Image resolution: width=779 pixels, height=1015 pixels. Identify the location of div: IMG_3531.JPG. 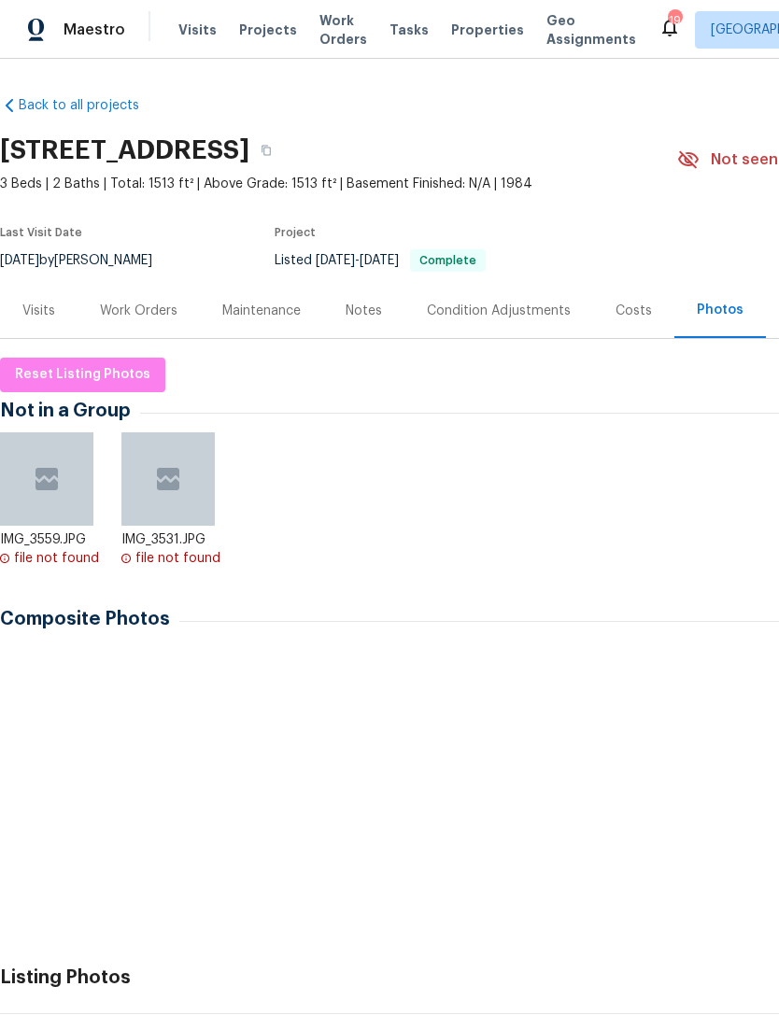
(175, 540).